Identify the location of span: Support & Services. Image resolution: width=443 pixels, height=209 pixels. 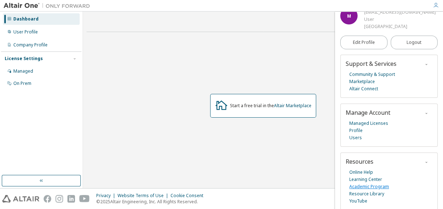
(371, 64).